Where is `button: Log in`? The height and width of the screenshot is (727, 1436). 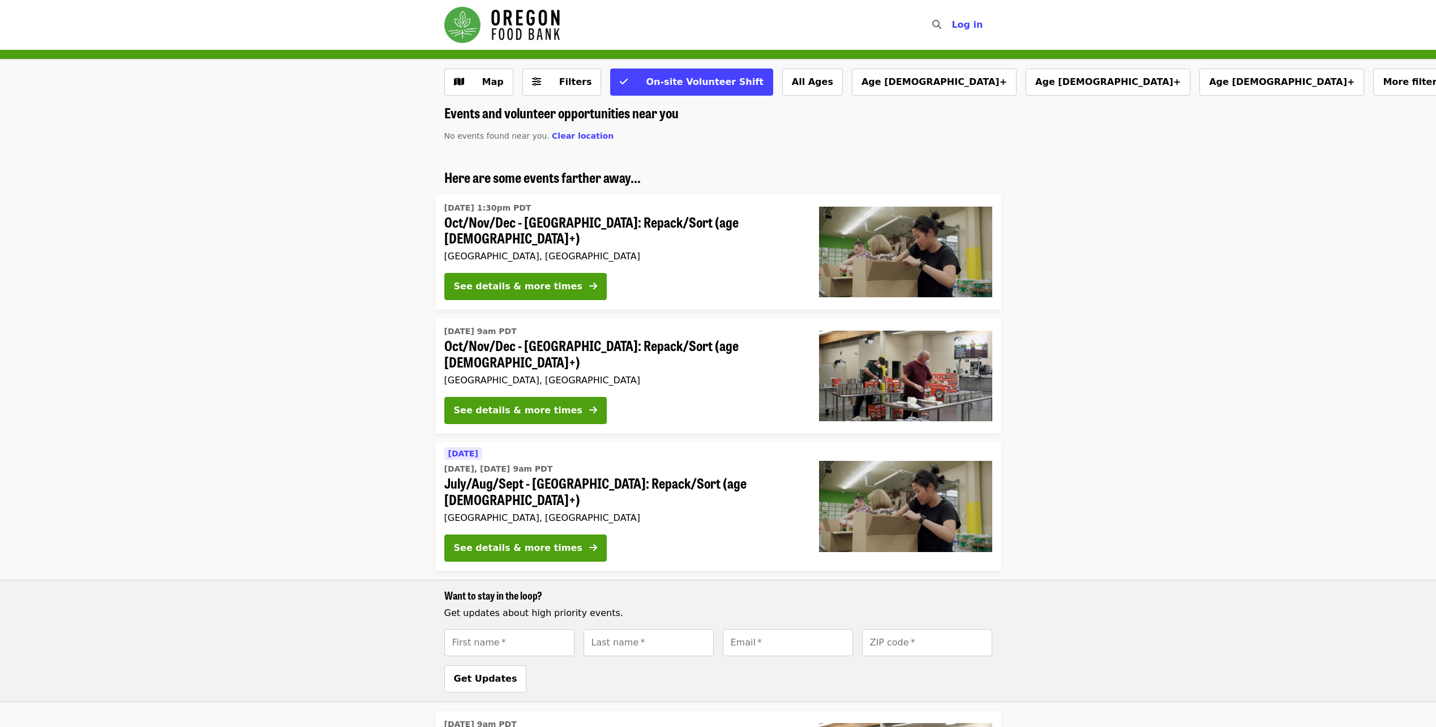 button: Log in is located at coordinates (967, 25).